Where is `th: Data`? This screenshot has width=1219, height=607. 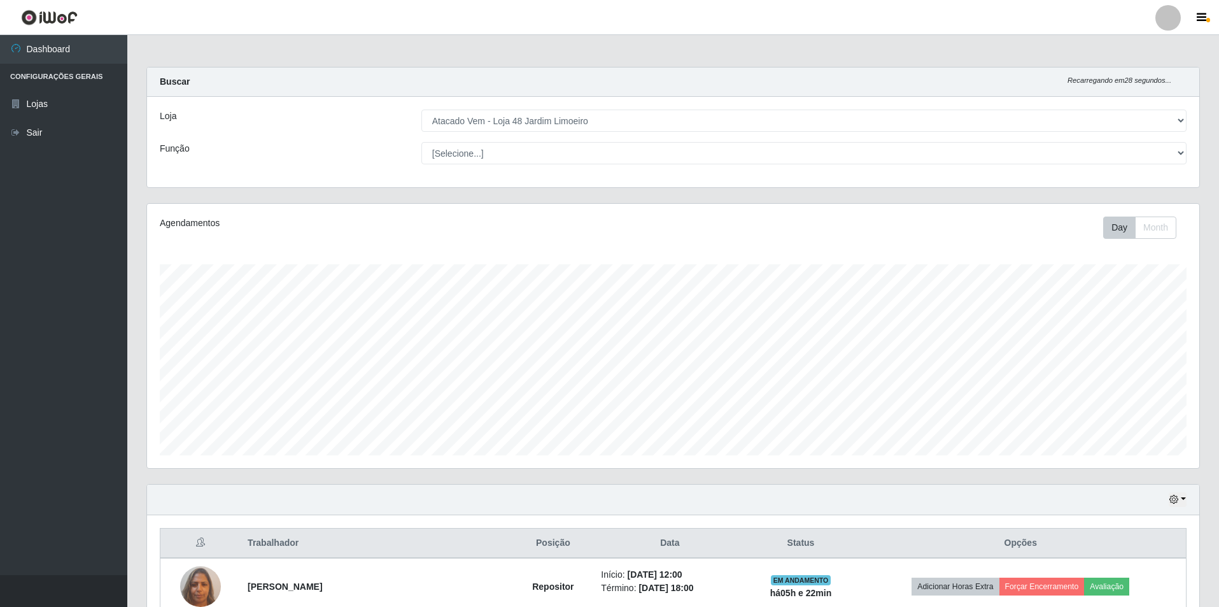
th: Data is located at coordinates (670, 543).